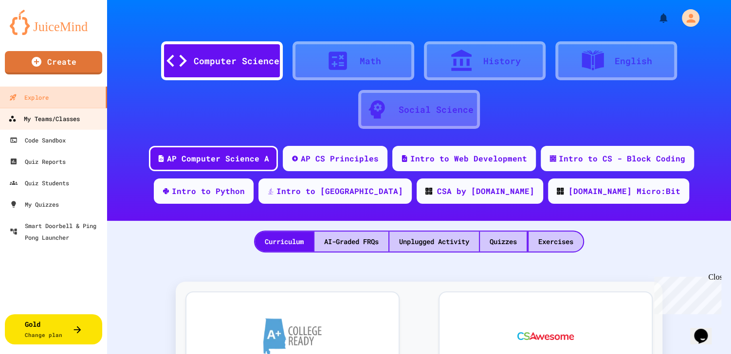 The width and height of the screenshot is (731, 354). Describe the element at coordinates (284, 242) in the screenshot. I see `div: Curriculum` at that location.